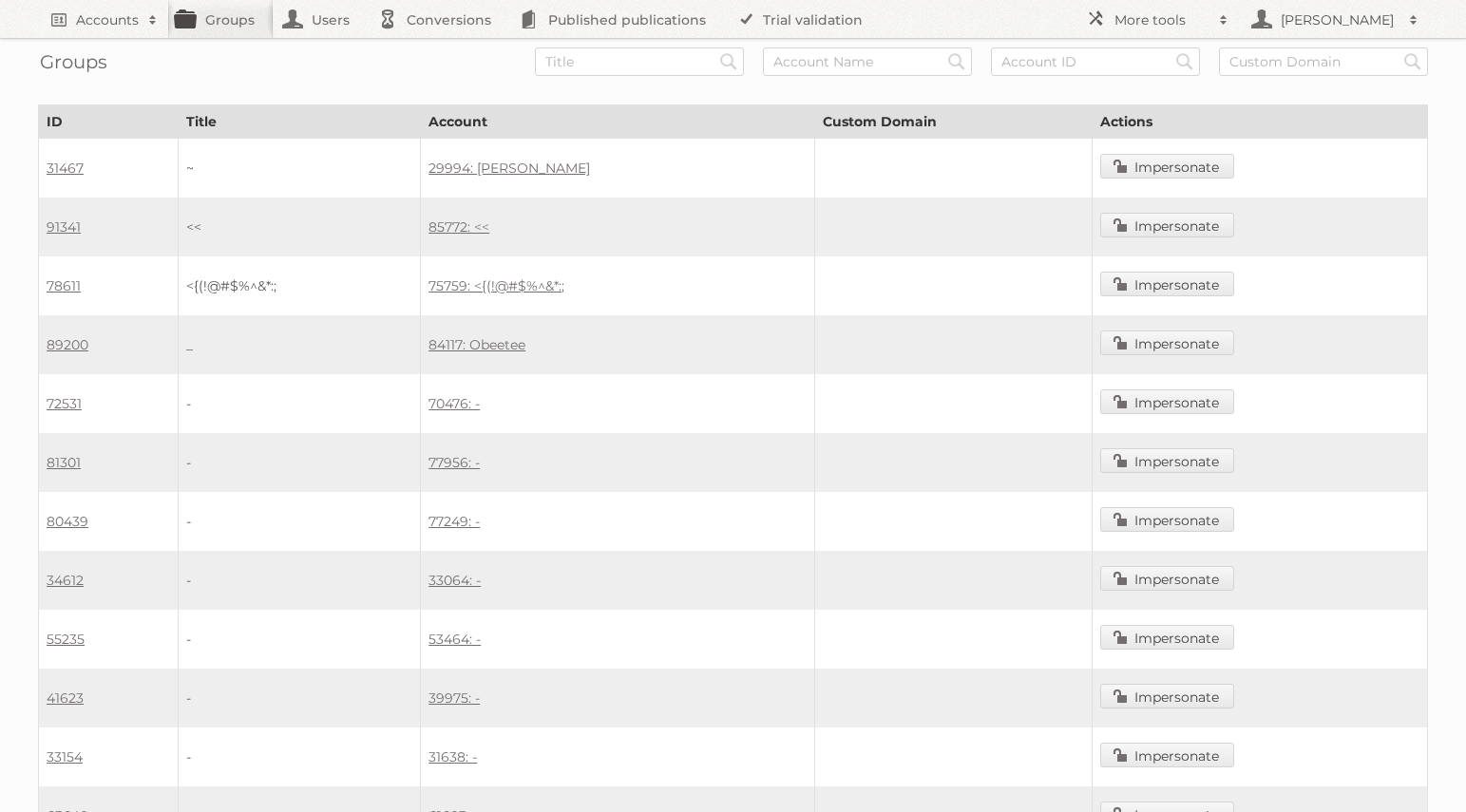  Describe the element at coordinates (64, 286) in the screenshot. I see `a: 78611` at that location.